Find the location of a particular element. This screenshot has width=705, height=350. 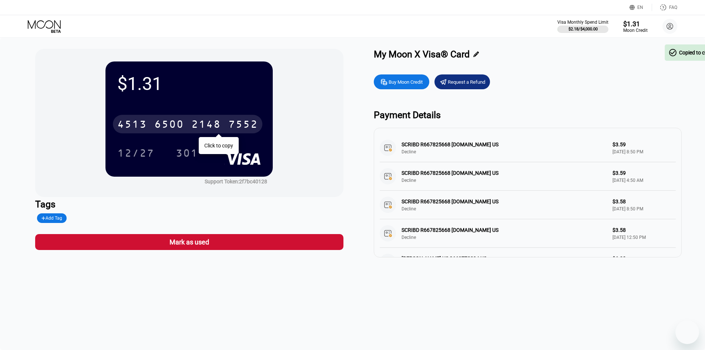

div: 2148 is located at coordinates (206, 125).